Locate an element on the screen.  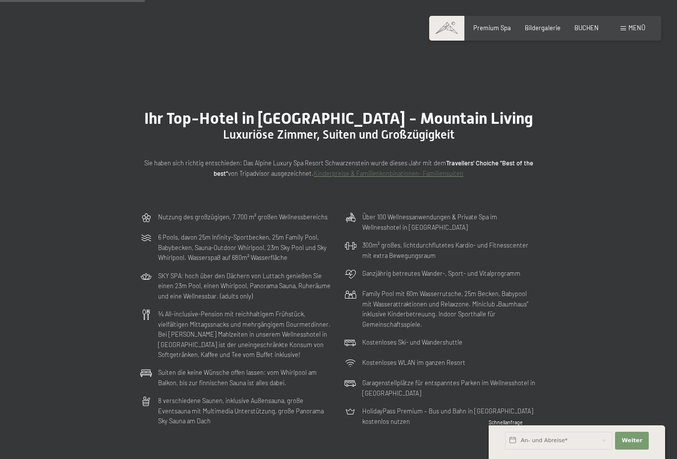
a: Kinderpreise & Familienkonbinationen- Familiensuiten is located at coordinates (388, 173).